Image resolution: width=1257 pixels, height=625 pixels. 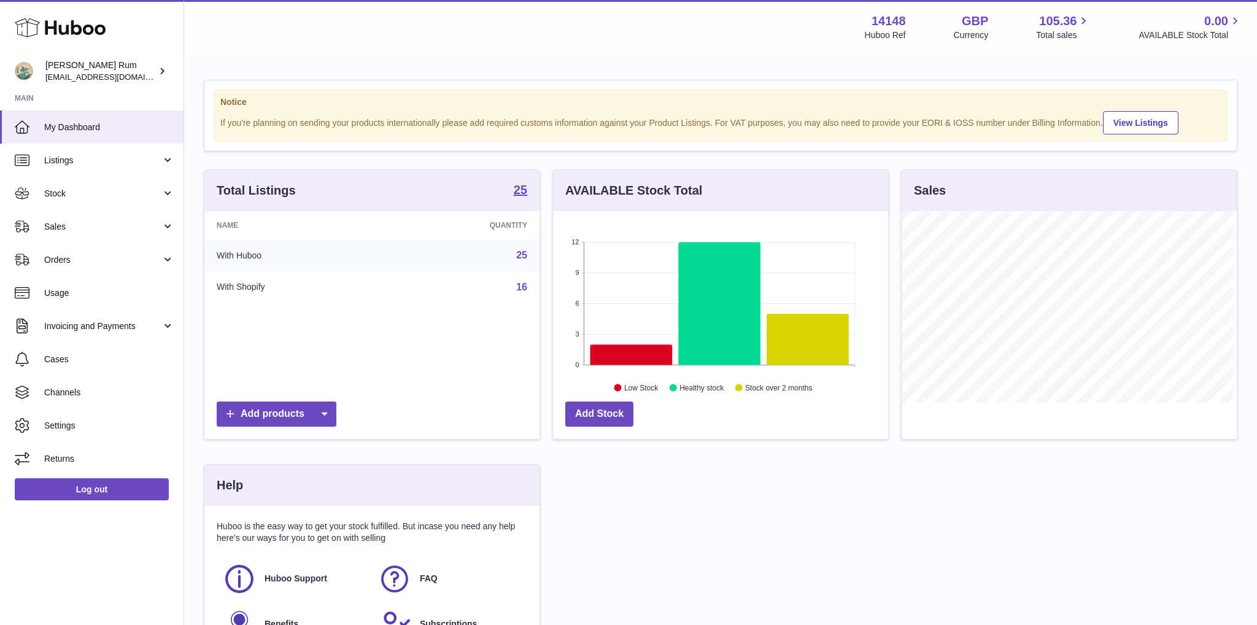 What do you see at coordinates (256, 190) in the screenshot?
I see `h3: Total Listings` at bounding box center [256, 190].